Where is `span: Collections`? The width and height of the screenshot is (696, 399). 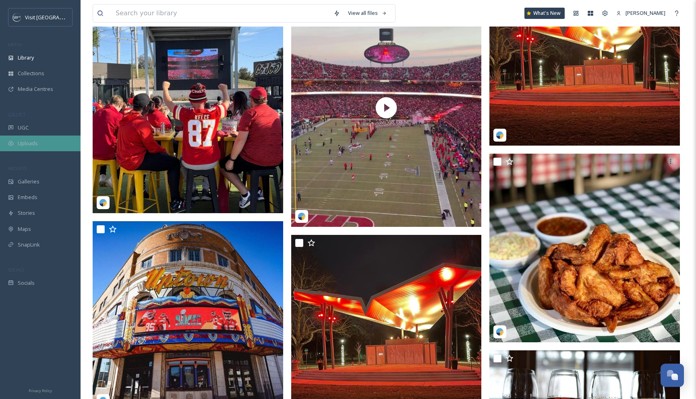 span: Collections is located at coordinates (31, 73).